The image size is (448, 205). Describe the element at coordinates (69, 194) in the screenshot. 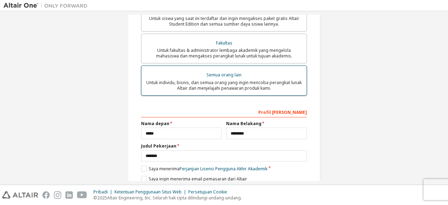

I see `img: linkedin.svg` at that location.